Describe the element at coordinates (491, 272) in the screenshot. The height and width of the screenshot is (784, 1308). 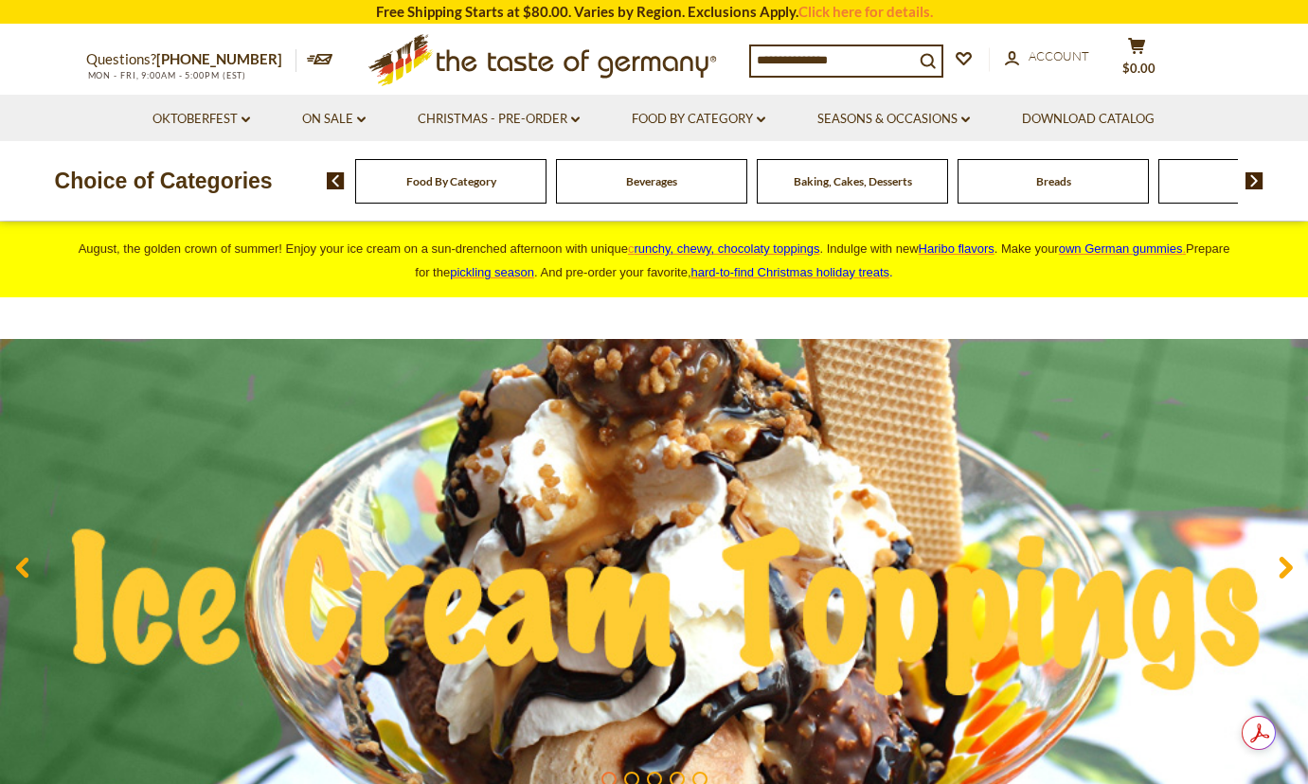
I see `a: pickling season` at that location.